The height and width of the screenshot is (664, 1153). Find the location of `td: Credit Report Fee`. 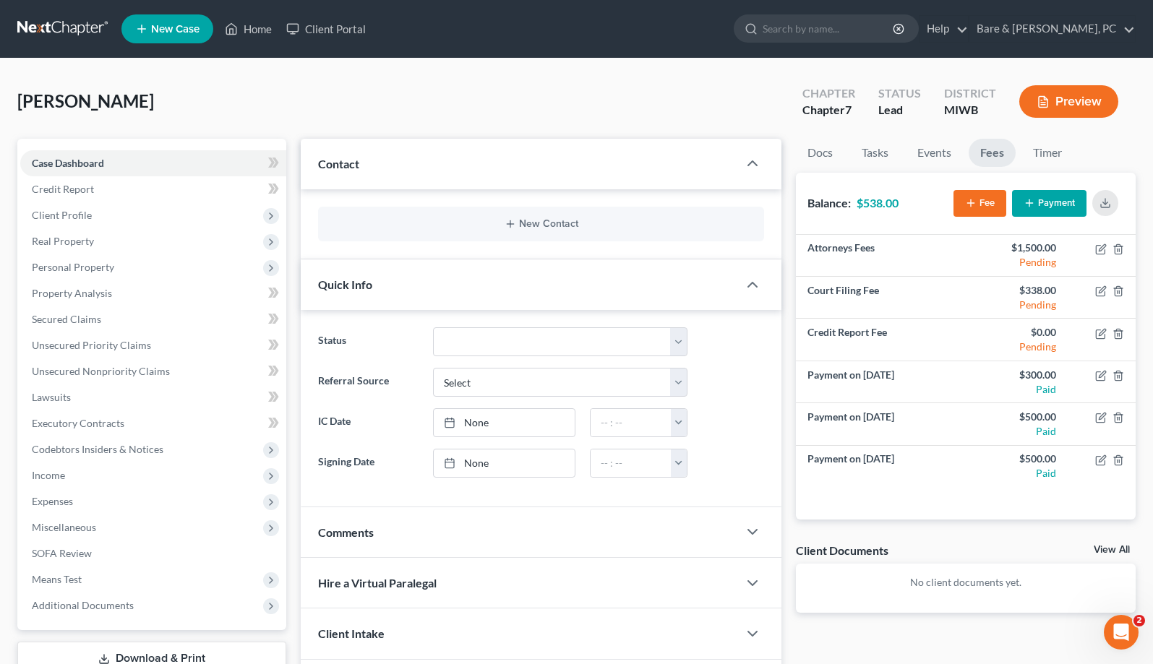

td: Credit Report Fee is located at coordinates (881, 340).